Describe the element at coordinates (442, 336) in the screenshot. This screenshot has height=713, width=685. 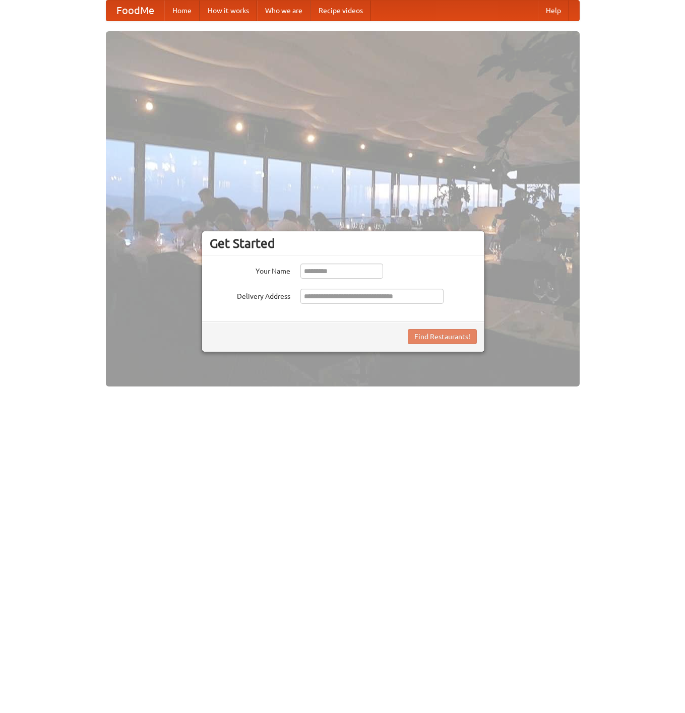
I see `button: Find Restaurants!` at that location.